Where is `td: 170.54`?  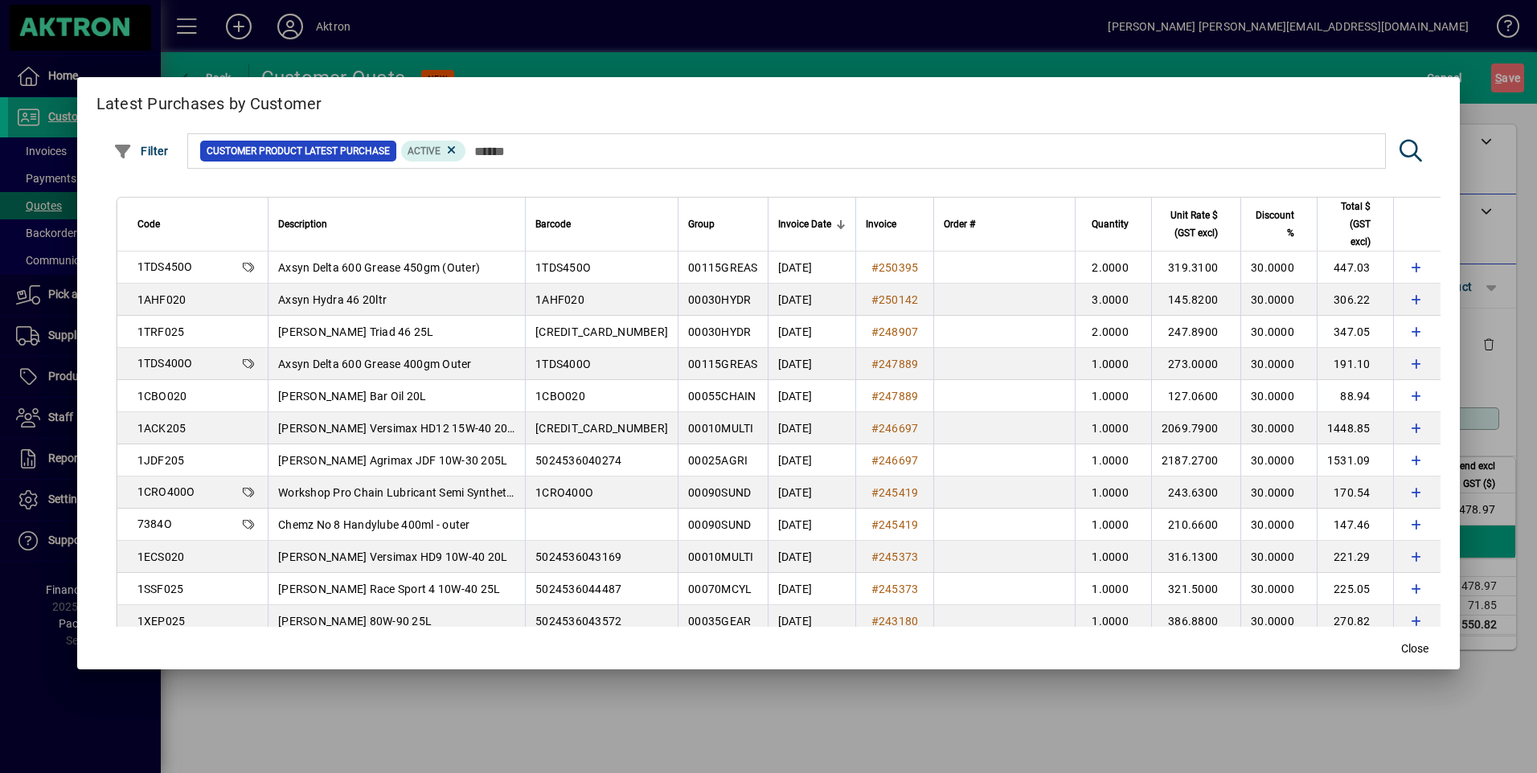
td: 170.54 is located at coordinates (1355, 493).